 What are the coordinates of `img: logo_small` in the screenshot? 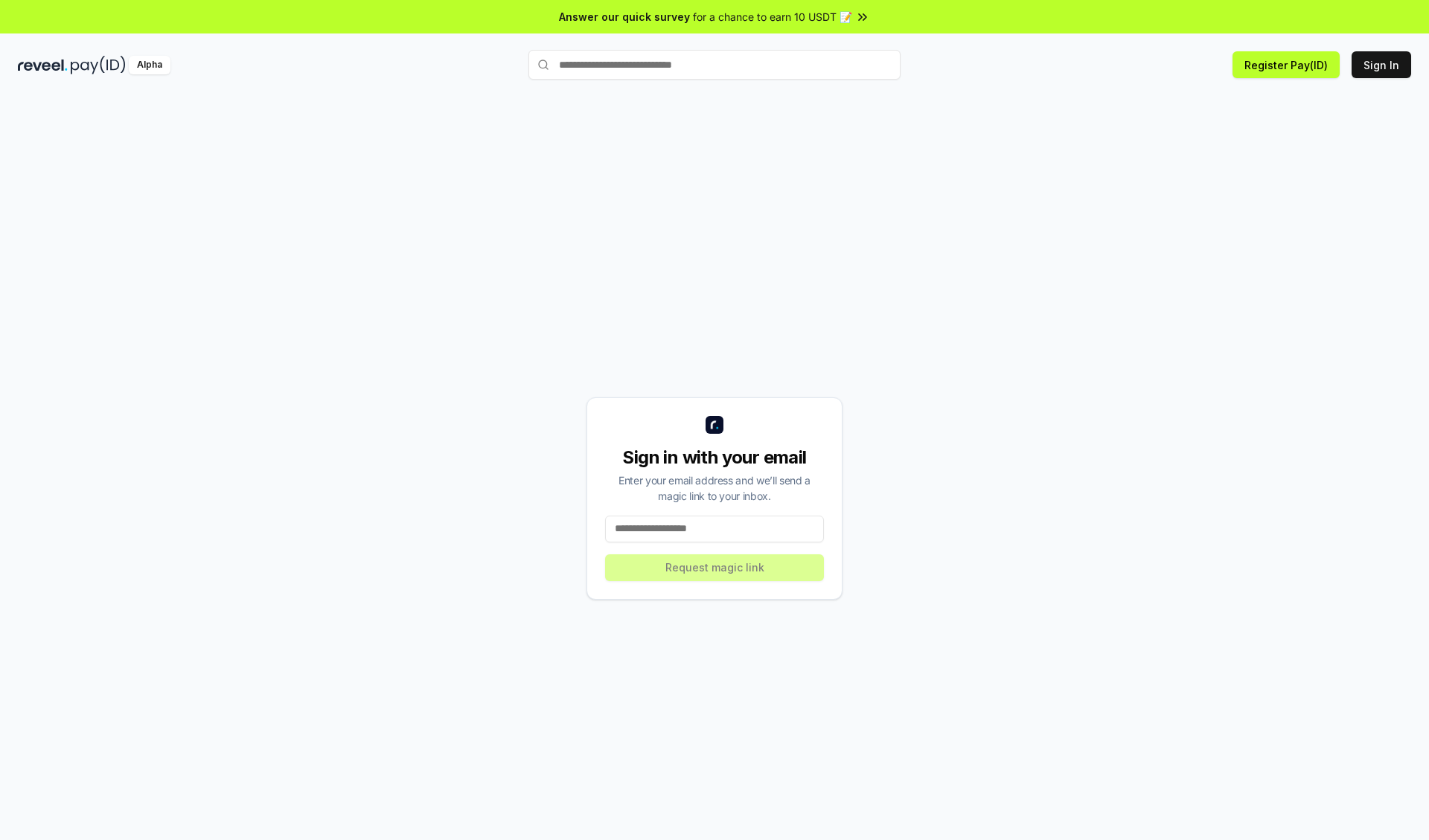 It's located at (714, 424).